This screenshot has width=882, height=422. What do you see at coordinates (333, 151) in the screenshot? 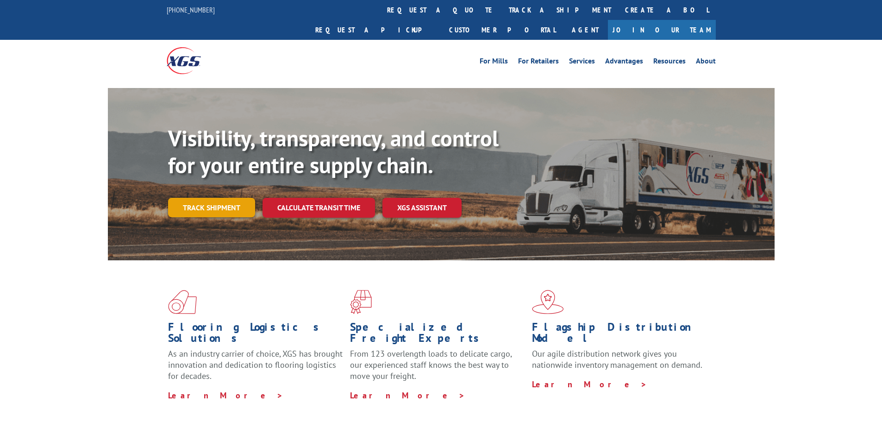
I see `b: Visibility, transparency, and control for your entire supply chain.` at bounding box center [333, 151].